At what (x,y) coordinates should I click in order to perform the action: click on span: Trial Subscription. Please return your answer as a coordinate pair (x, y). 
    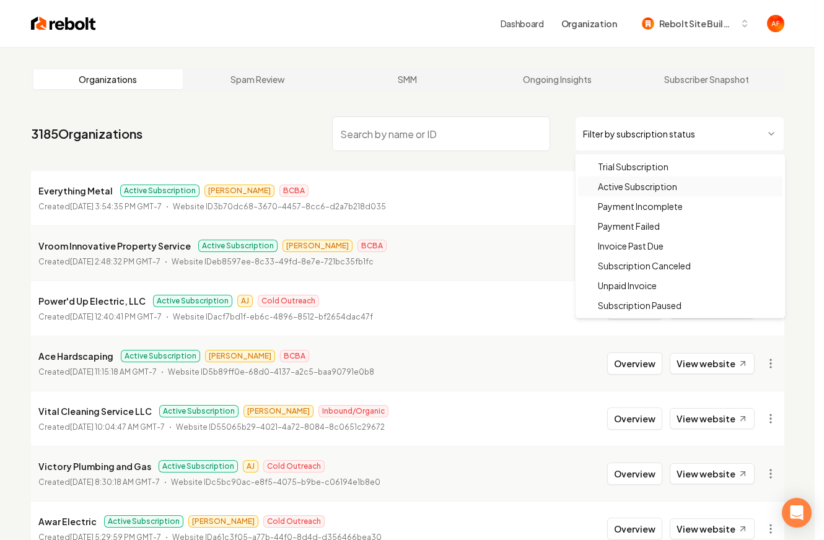
    Looking at the image, I should click on (633, 167).